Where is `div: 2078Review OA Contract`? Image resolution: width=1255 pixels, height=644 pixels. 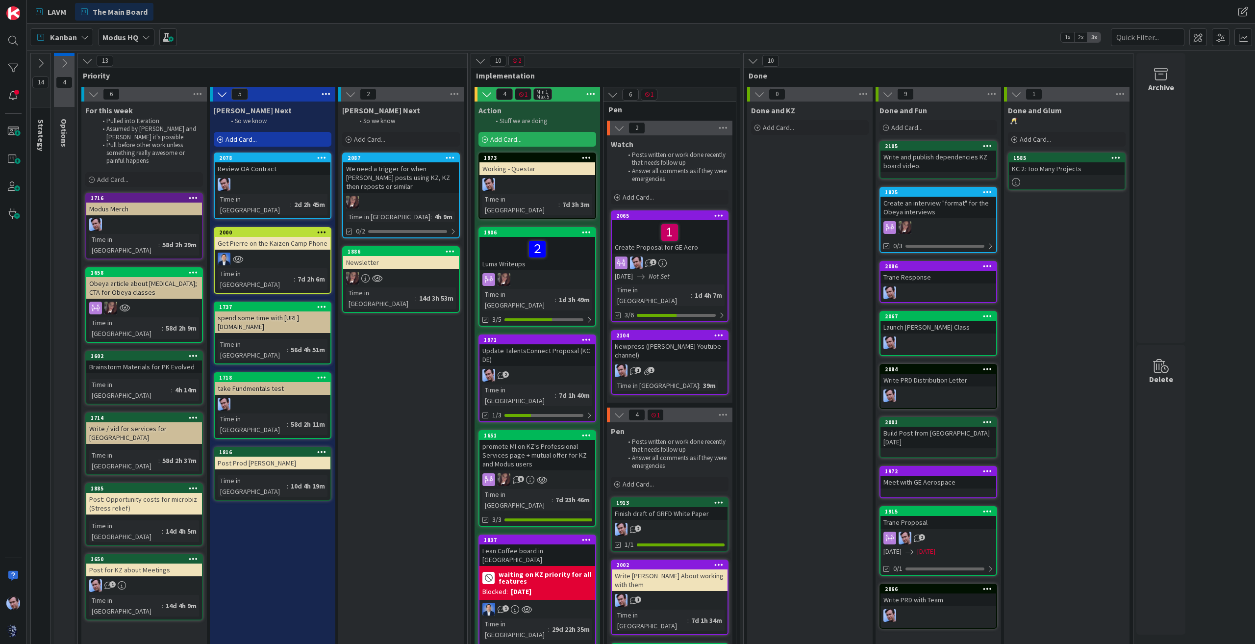 div: 2078Review OA Contract is located at coordinates (273, 164).